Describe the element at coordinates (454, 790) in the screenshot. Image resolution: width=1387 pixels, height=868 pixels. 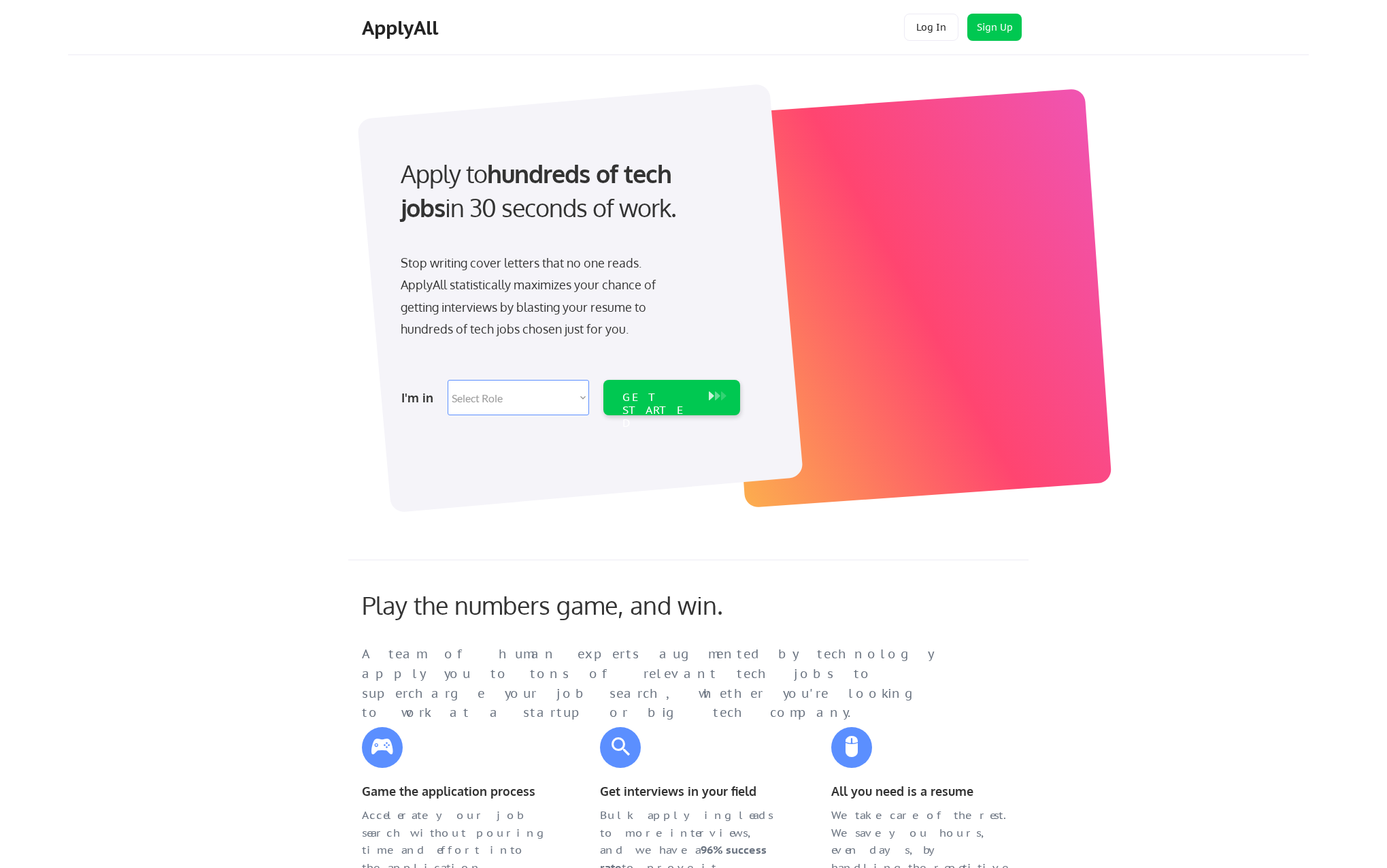
I see `div: Game the application process` at that location.